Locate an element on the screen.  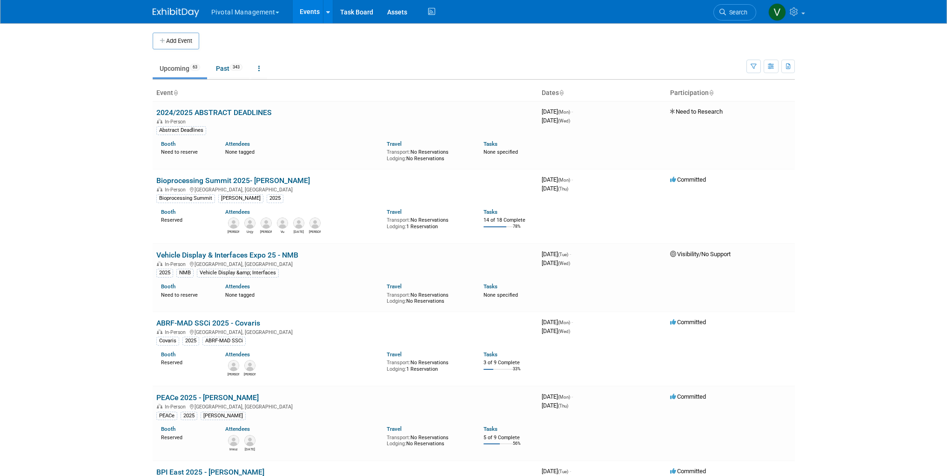
div: No Reservations 1 Reservation is located at coordinates (428, 222).